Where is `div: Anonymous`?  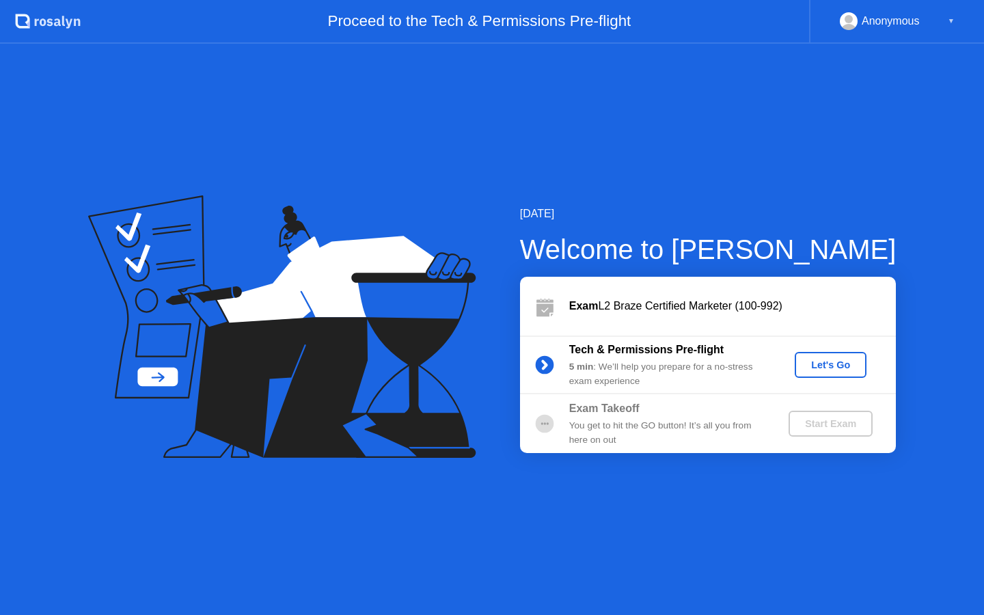
div: Anonymous is located at coordinates (890, 21).